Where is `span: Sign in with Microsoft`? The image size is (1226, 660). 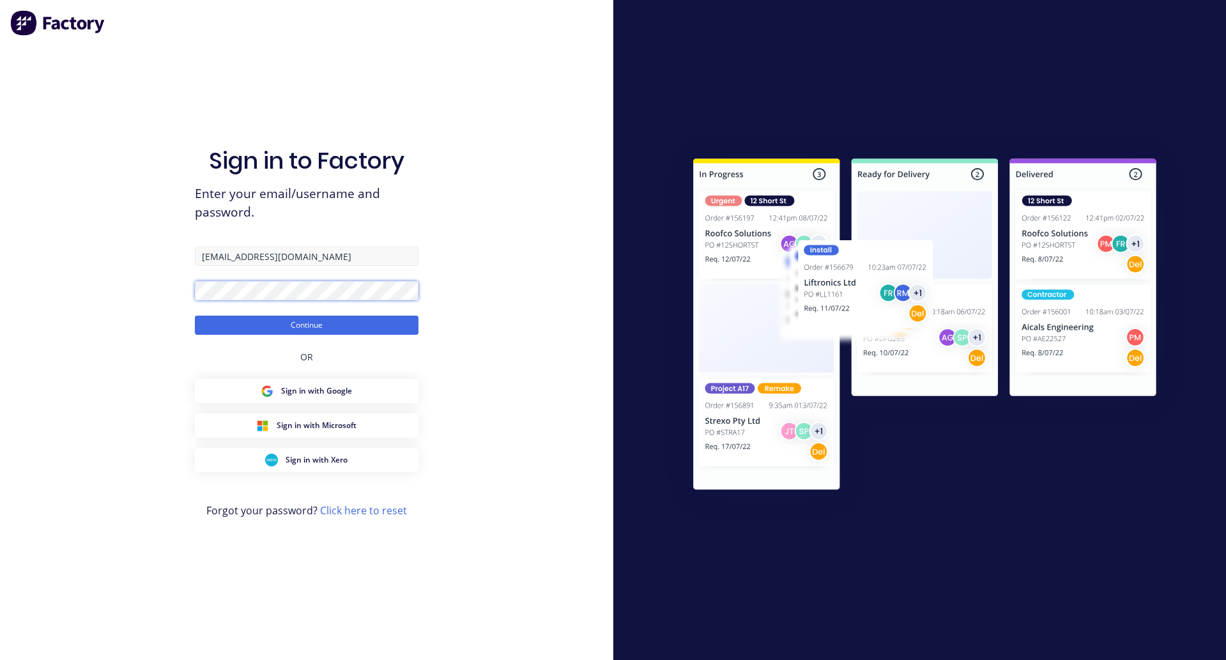 span: Sign in with Microsoft is located at coordinates (316, 425).